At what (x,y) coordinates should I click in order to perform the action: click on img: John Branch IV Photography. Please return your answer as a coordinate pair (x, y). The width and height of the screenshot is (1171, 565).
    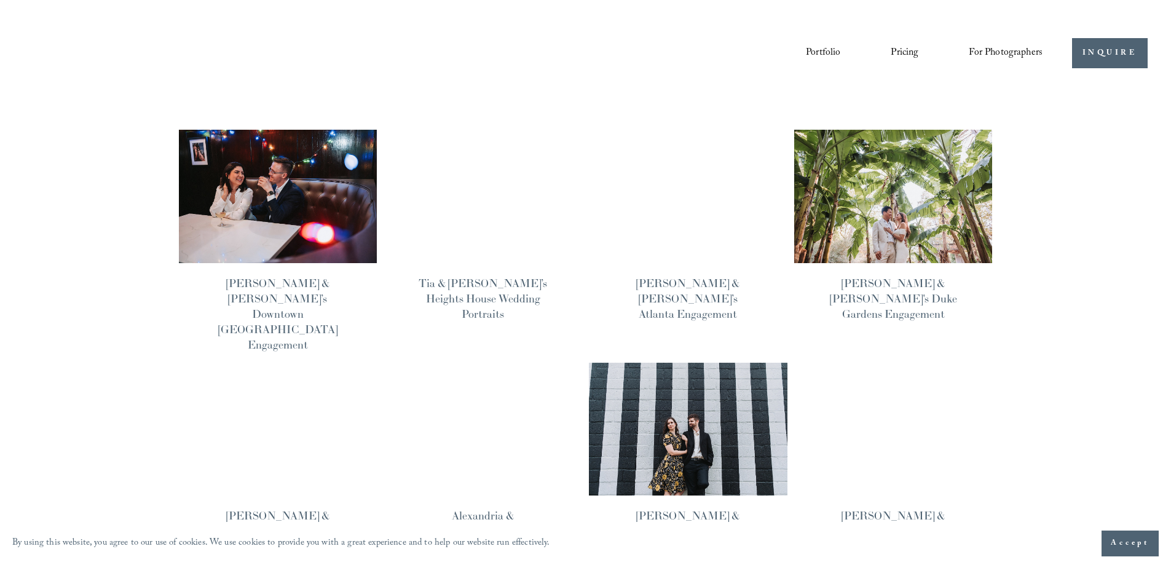
    Looking at the image, I should click on (73, 53).